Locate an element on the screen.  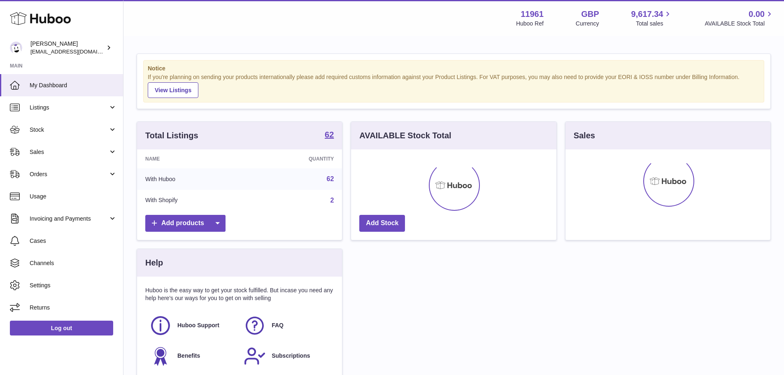
div: Currency is located at coordinates (587, 23).